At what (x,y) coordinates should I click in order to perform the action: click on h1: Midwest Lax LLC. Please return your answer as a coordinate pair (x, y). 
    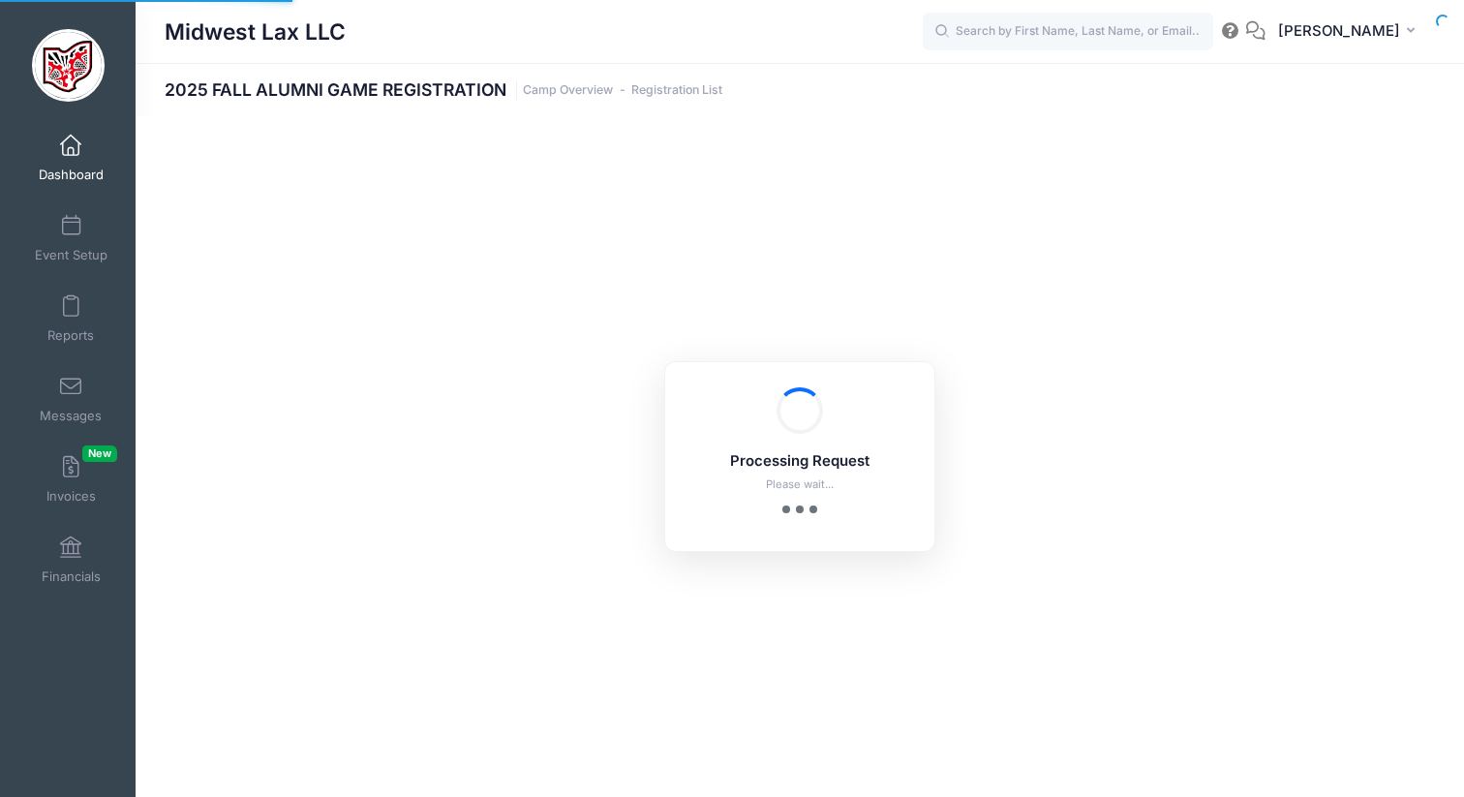
    Looking at the image, I should click on (255, 32).